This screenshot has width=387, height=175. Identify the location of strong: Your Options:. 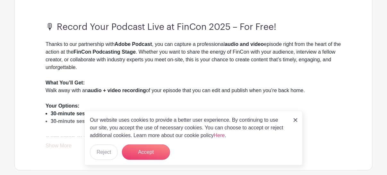
(62, 105).